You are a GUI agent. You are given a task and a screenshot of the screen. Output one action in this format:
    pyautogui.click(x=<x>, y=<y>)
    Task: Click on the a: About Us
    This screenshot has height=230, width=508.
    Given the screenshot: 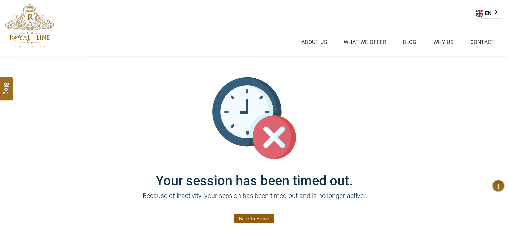 What is the action you would take?
    pyautogui.click(x=314, y=42)
    